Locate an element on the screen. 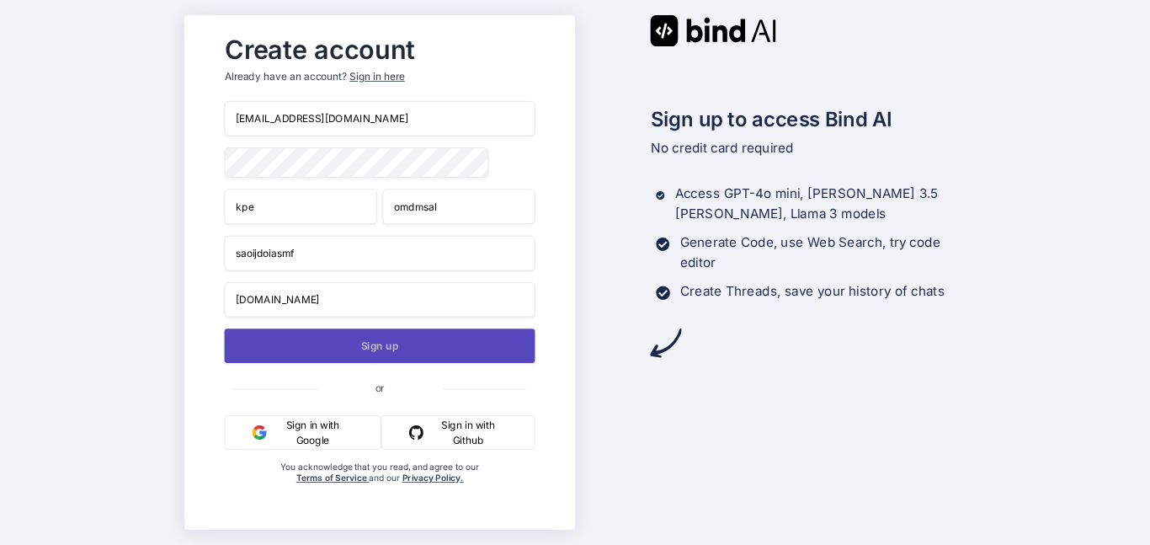 The height and width of the screenshot is (545, 1150). p: Create Threads, save your history of chats is located at coordinates (813, 291).